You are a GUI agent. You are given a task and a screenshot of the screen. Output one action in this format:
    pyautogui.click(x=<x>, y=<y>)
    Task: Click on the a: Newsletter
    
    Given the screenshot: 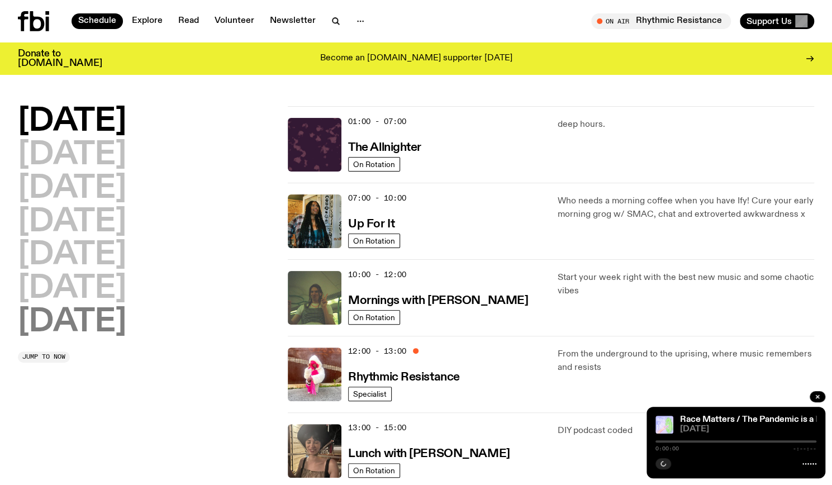 What is the action you would take?
    pyautogui.click(x=293, y=21)
    